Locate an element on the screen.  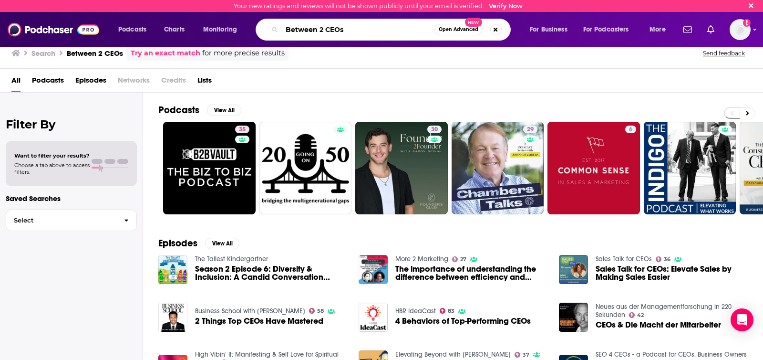
div: Open Intercom Messenger is located at coordinates (742, 320).